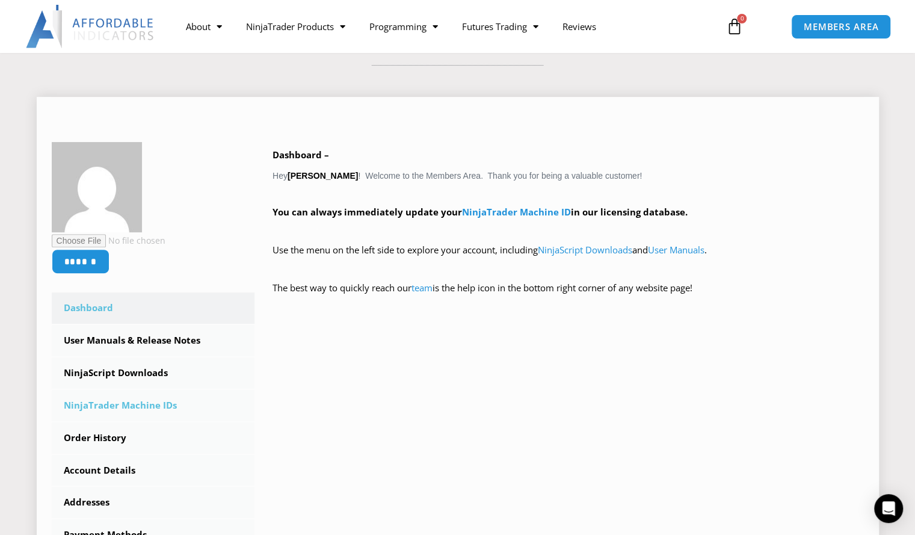 Image resolution: width=915 pixels, height=535 pixels. I want to click on a: team, so click(422, 287).